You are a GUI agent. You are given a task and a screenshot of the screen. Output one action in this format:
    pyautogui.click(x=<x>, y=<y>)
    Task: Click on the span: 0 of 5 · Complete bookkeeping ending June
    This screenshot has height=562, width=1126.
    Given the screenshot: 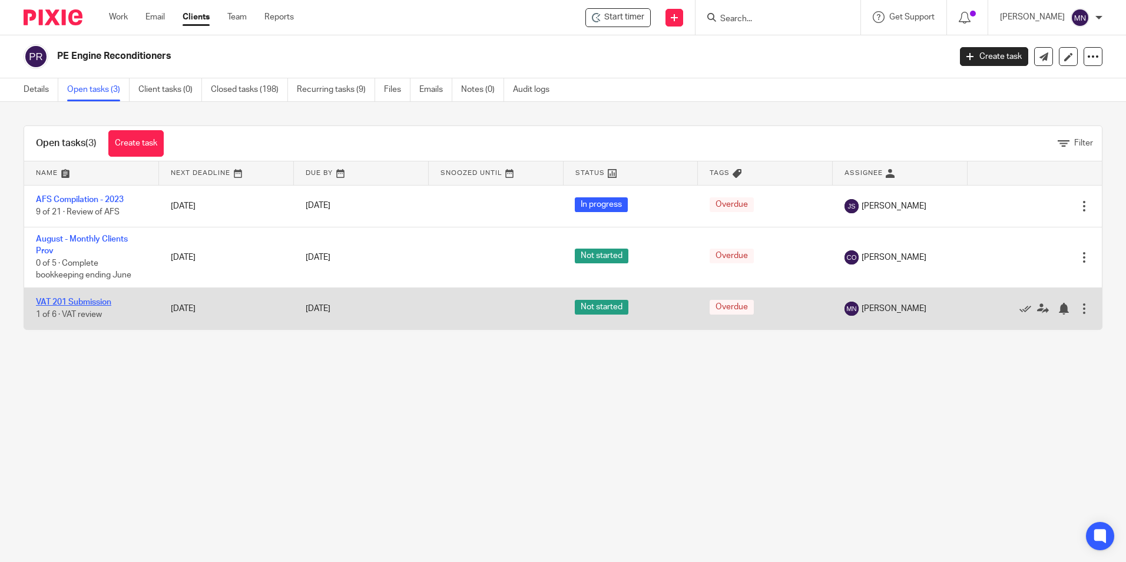 What is the action you would take?
    pyautogui.click(x=84, y=269)
    